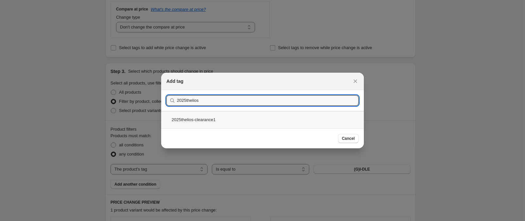 The width and height of the screenshot is (525, 221). What do you see at coordinates (348, 138) in the screenshot?
I see `button: Cancel` at bounding box center [348, 138].